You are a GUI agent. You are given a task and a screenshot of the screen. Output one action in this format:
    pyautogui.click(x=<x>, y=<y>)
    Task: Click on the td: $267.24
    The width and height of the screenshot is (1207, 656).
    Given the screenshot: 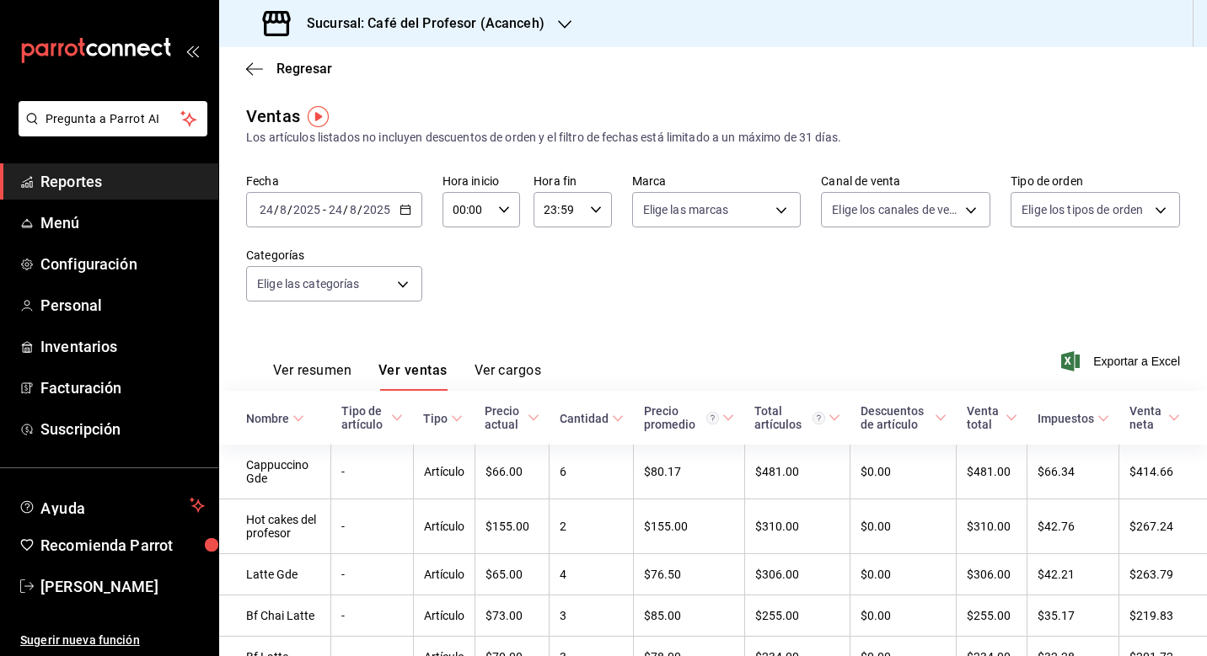 What is the action you would take?
    pyautogui.click(x=1163, y=527)
    